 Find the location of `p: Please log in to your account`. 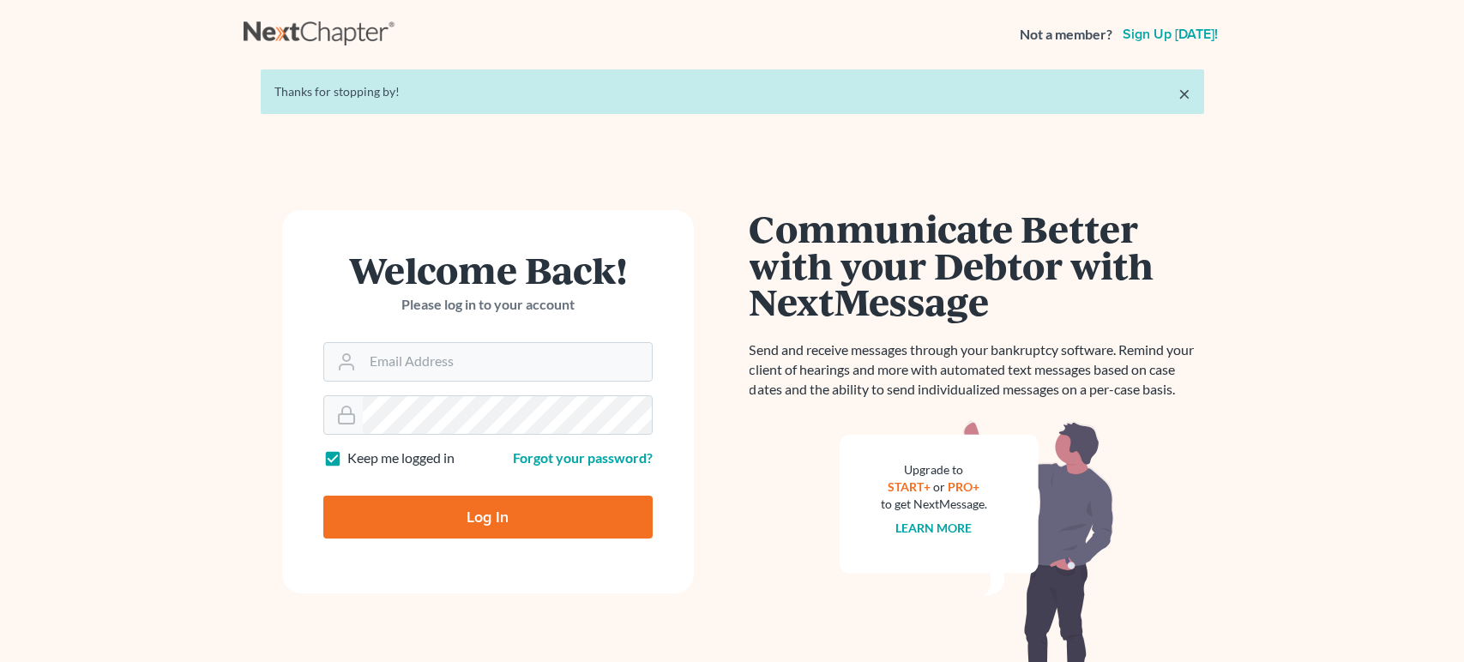

p: Please log in to your account is located at coordinates (488, 304).